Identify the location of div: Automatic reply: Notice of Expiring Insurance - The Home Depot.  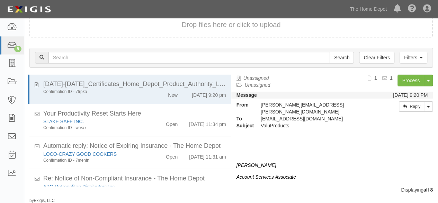
(135, 146).